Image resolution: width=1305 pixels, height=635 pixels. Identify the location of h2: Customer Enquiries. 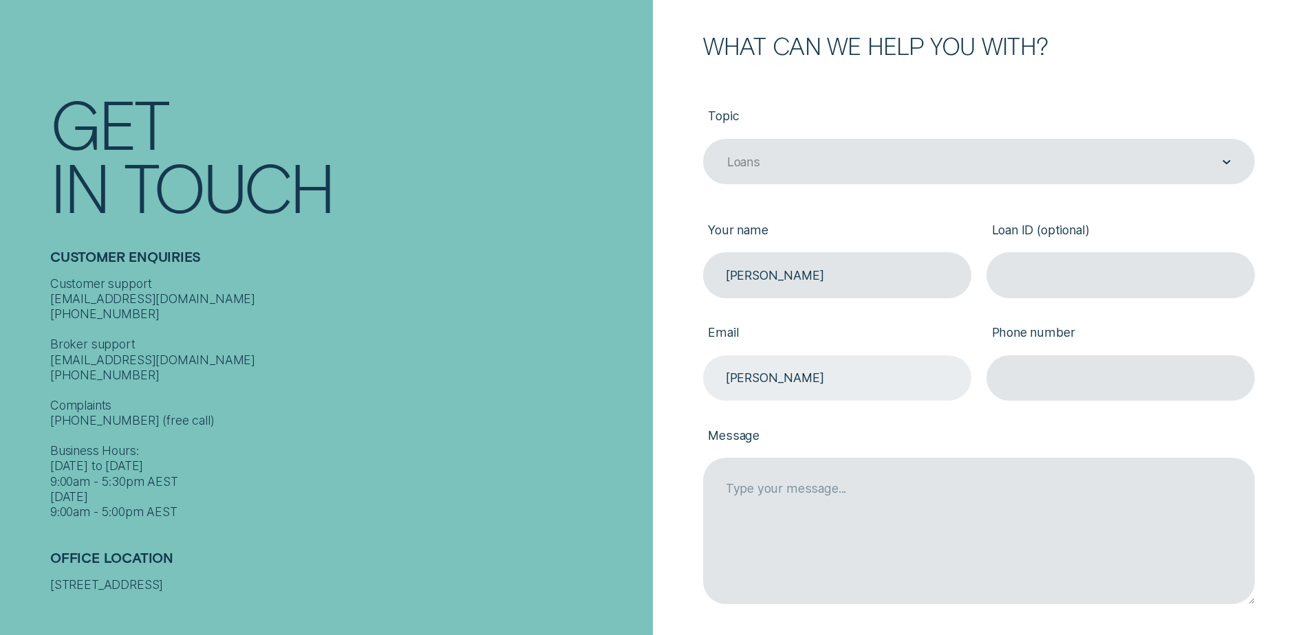
(347, 263).